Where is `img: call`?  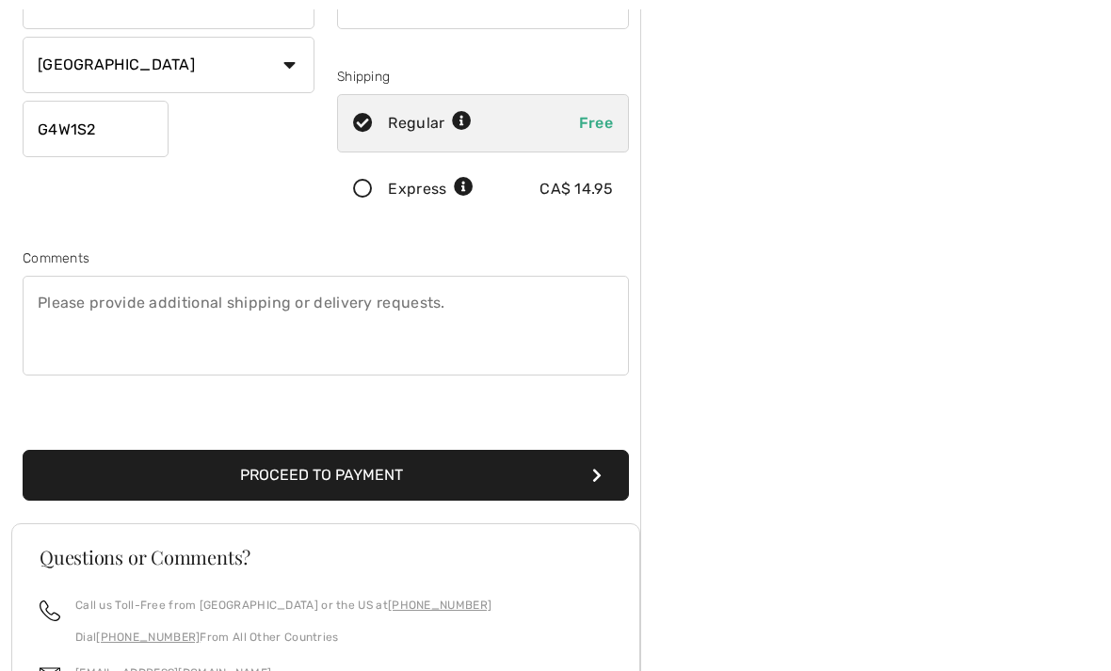 img: call is located at coordinates (50, 612).